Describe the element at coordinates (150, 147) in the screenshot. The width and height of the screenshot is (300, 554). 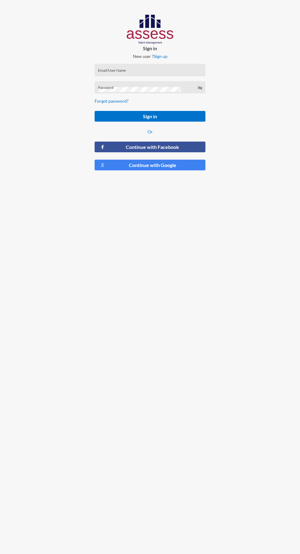
I see `button: Continue with Facebook` at that location.